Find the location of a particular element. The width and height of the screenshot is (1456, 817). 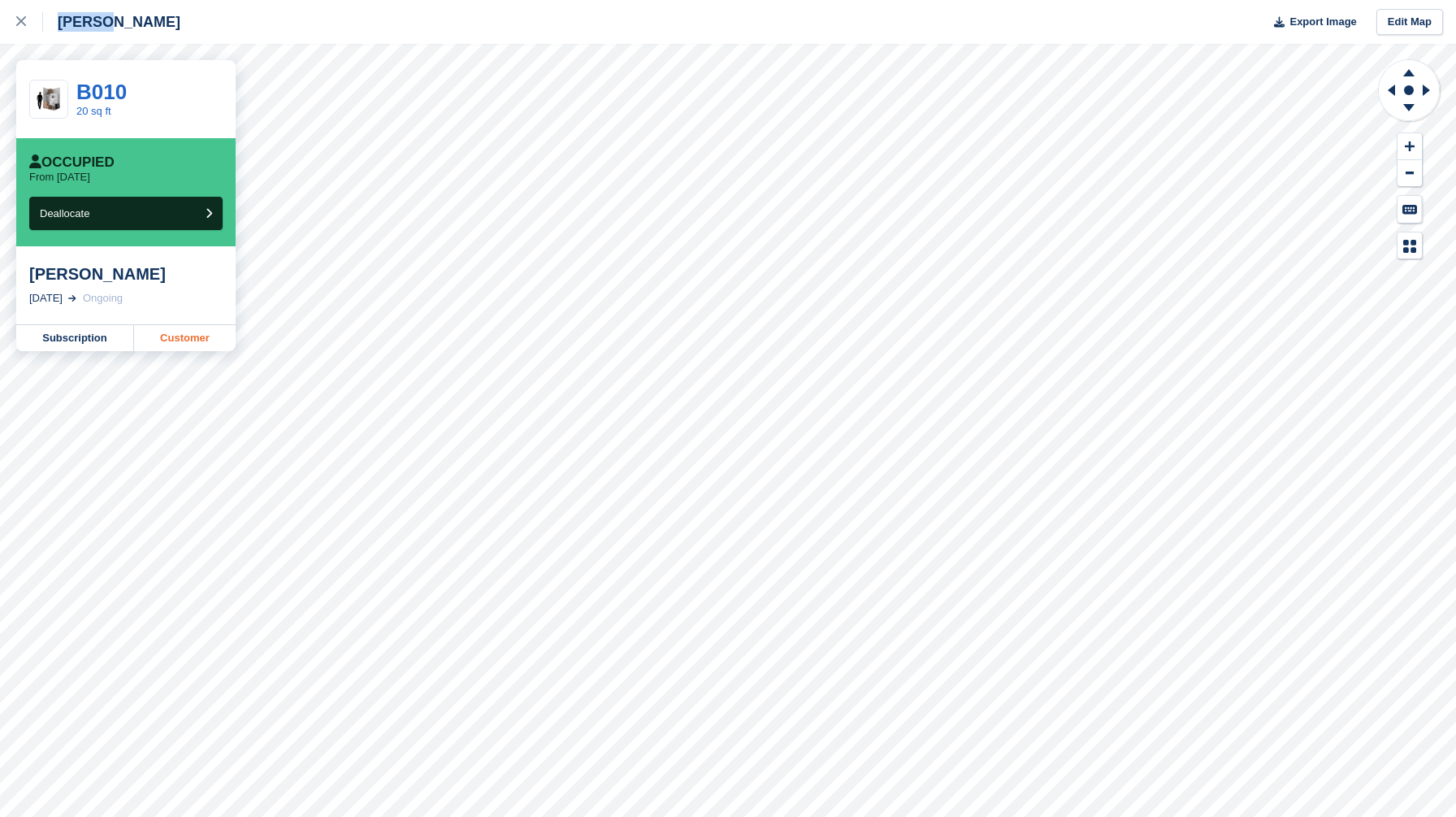

img: 20-sqft-unit.jpg is located at coordinates (49, 99).